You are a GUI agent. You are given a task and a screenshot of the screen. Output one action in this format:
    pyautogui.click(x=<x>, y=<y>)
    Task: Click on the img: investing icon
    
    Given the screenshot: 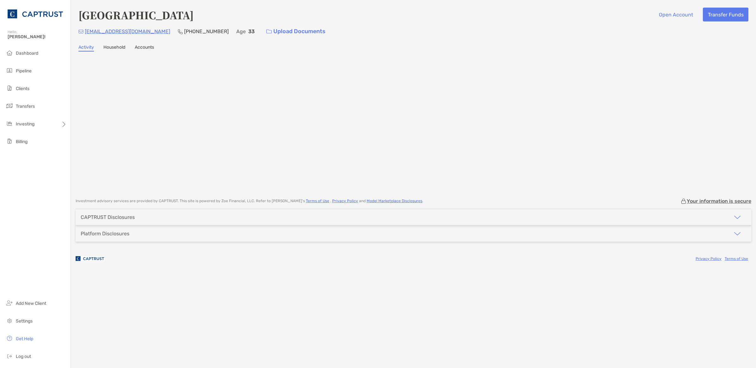 What is the action you would take?
    pyautogui.click(x=9, y=124)
    